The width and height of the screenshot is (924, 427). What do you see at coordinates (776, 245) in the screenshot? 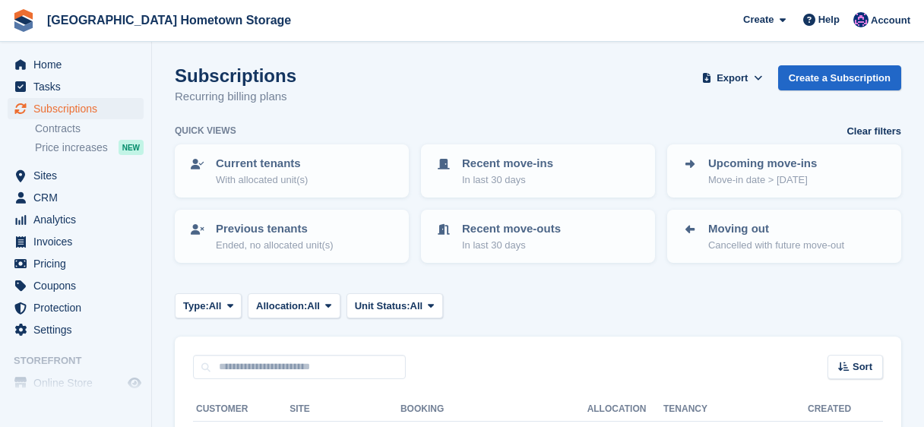
I see `p: Cancelled with future move-out` at bounding box center [776, 245].